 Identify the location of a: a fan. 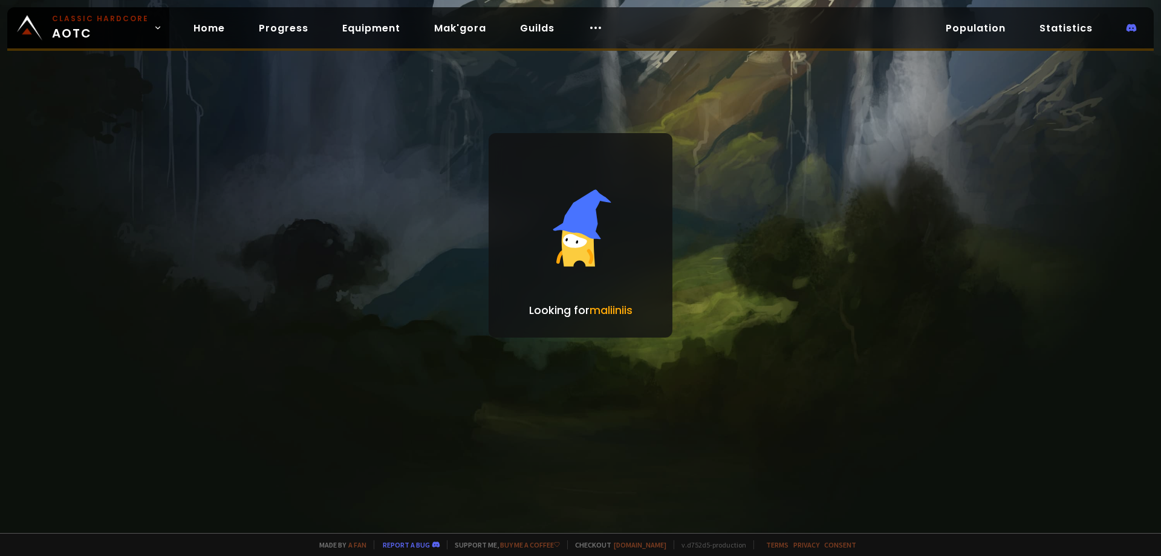
(357, 544).